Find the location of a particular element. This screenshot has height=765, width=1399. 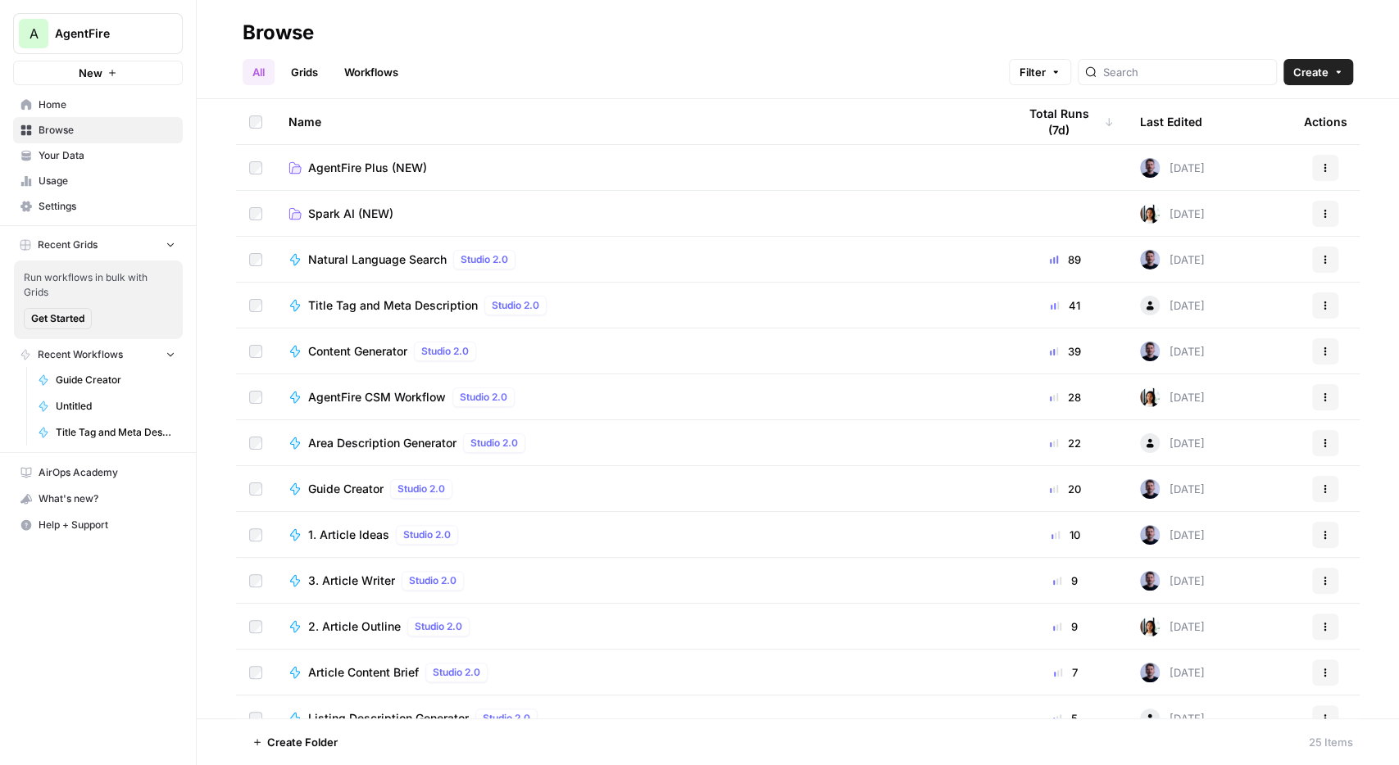

a: Listing Description GeneratorStudio 2.0 is located at coordinates (639, 719).